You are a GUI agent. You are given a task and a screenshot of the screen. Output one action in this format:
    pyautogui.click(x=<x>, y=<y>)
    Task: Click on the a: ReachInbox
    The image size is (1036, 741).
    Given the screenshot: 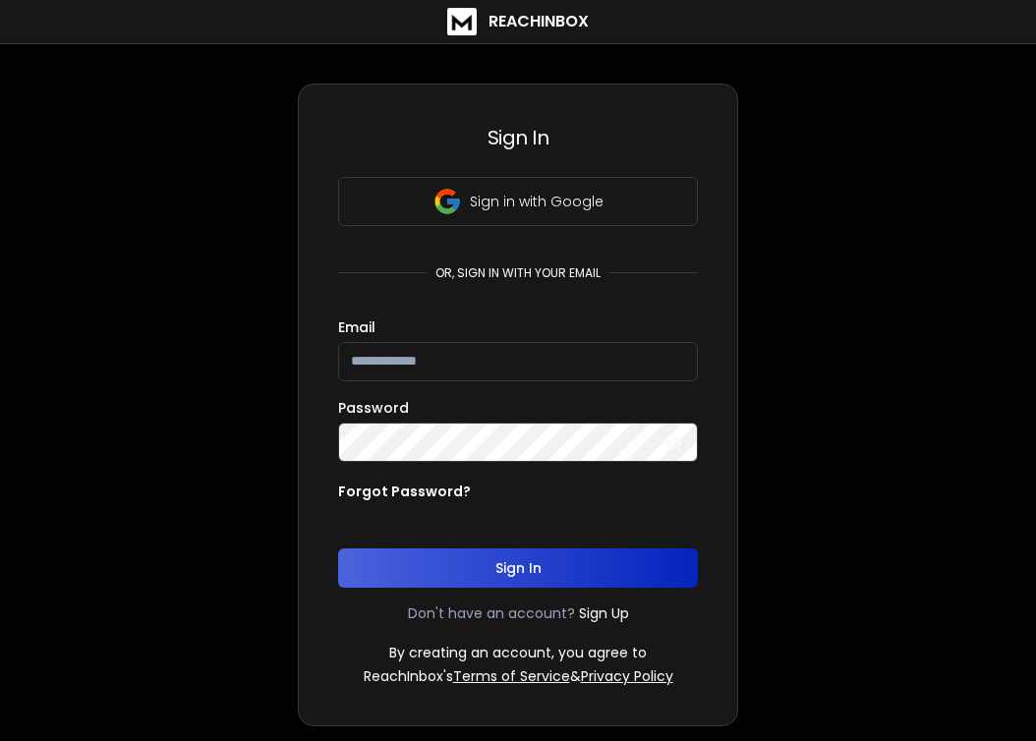 What is the action you would take?
    pyautogui.click(x=518, y=22)
    